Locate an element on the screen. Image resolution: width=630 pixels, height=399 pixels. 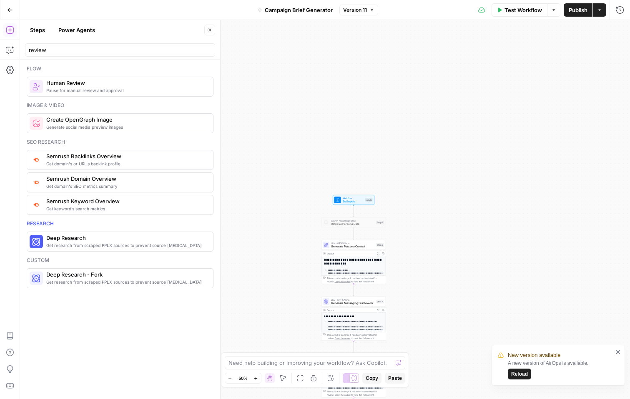
span: Semrush Backlinks Overview is located at coordinates (126, 156).